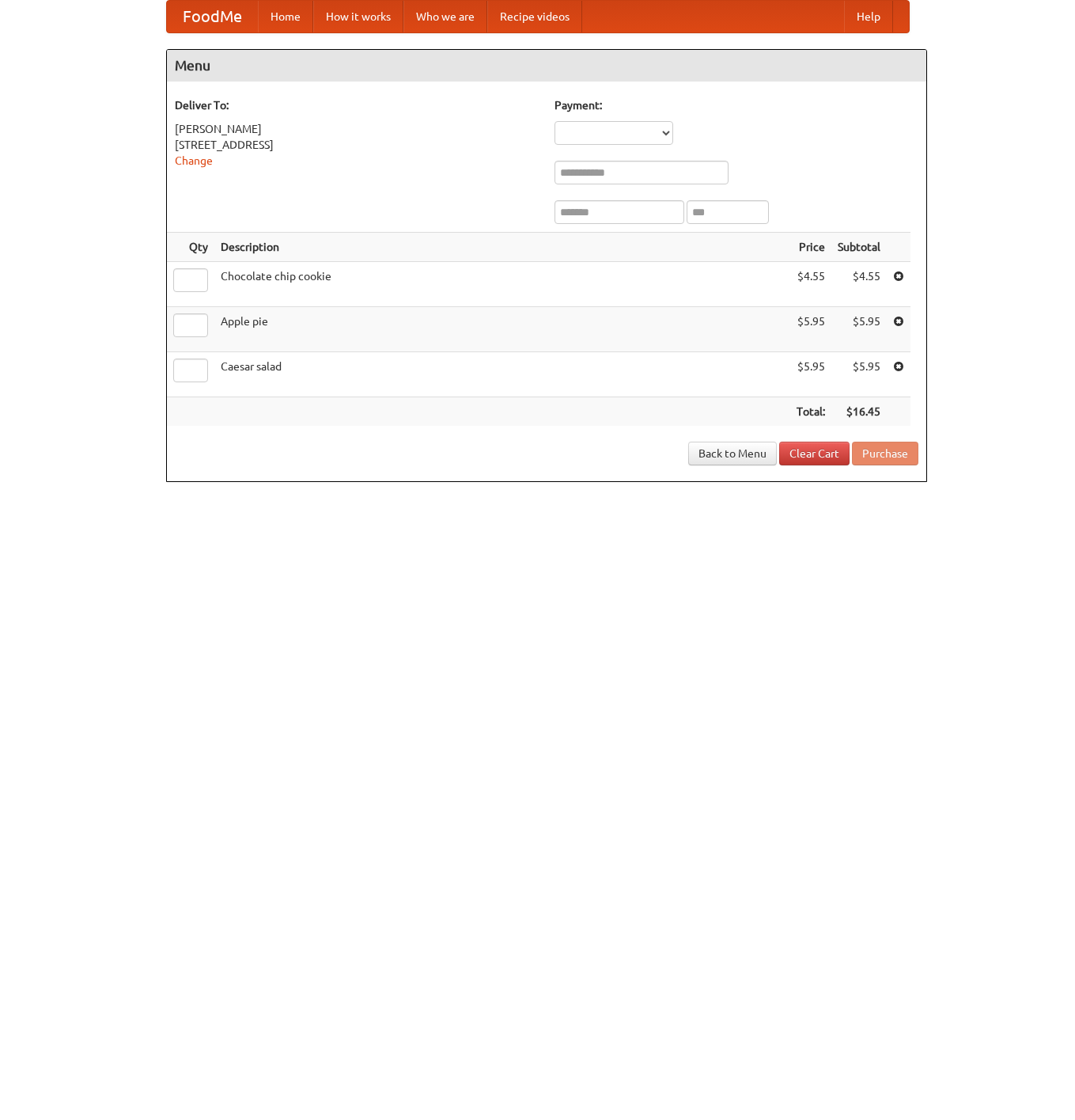  What do you see at coordinates (736, 105) in the screenshot?
I see `h5: Payment:` at bounding box center [736, 105].